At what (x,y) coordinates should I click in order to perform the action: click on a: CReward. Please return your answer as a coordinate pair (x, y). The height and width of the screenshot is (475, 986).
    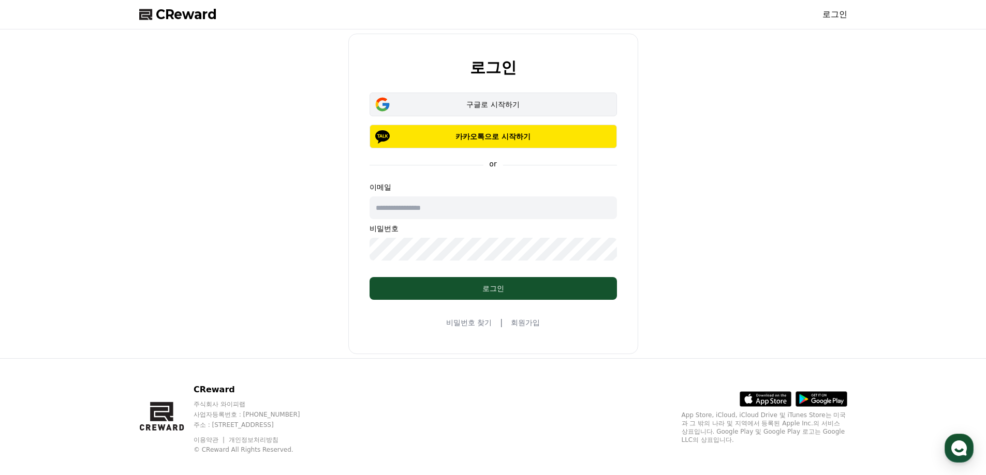
    Looking at the image, I should click on (178, 14).